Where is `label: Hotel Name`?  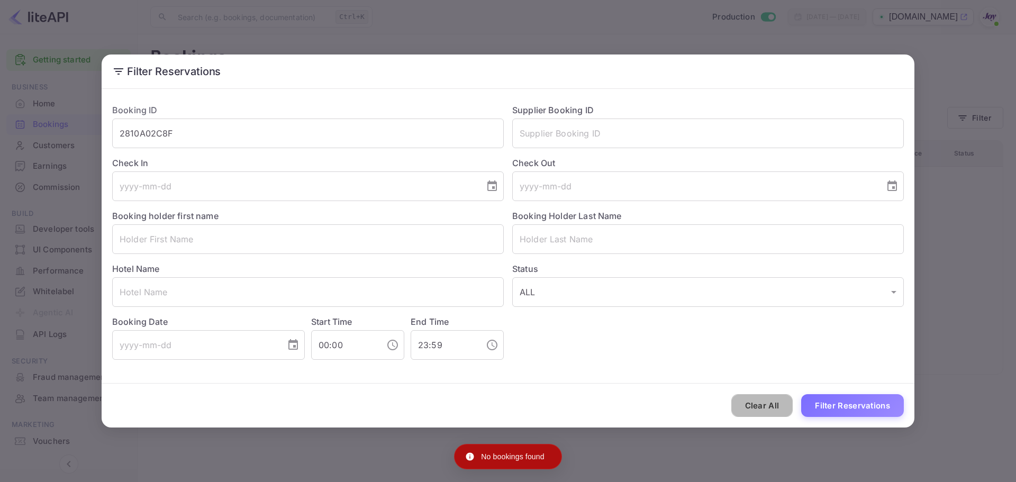
label: Hotel Name is located at coordinates (136, 269).